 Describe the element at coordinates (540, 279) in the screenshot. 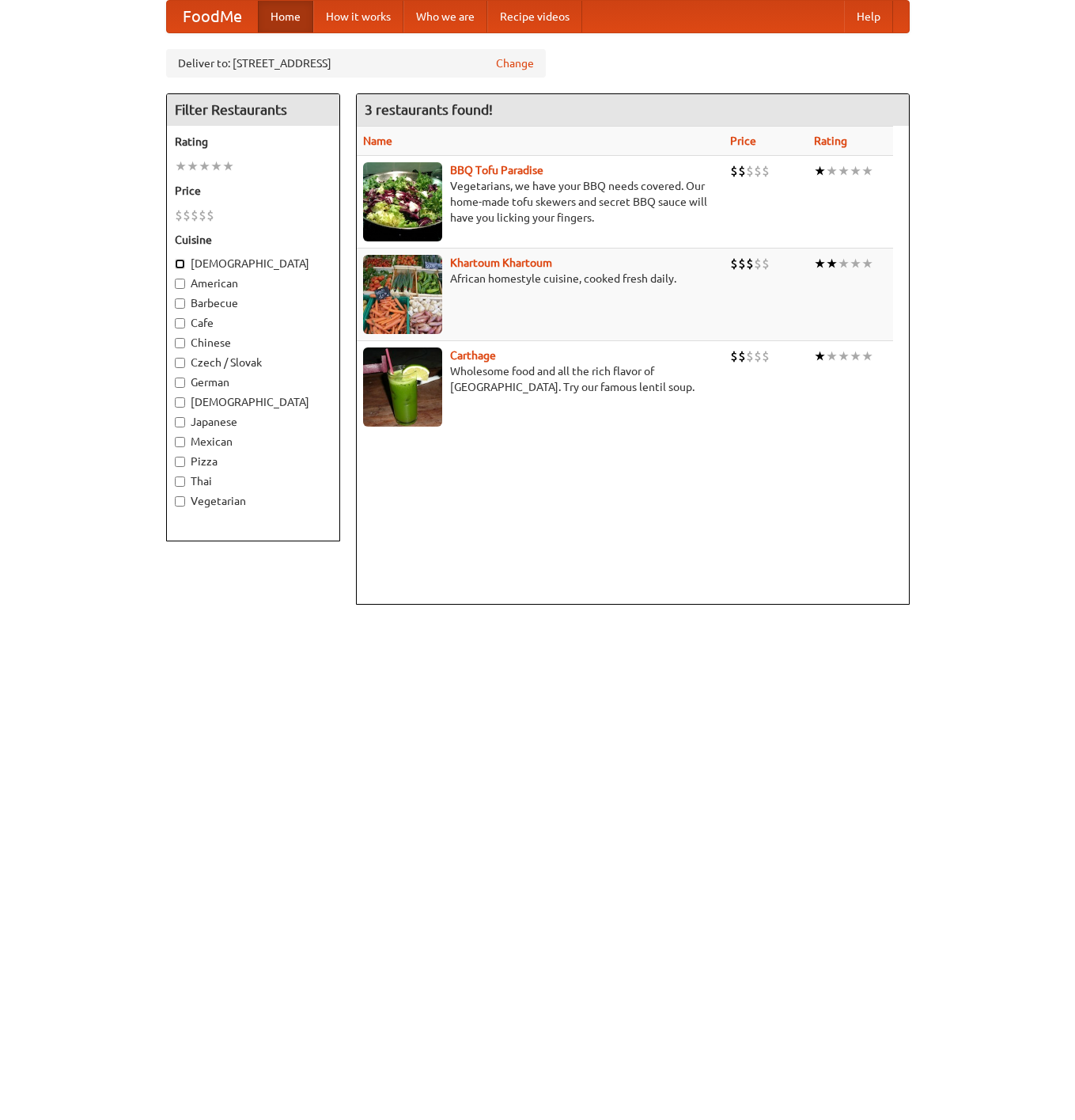

I see `p: African homestyle cuisine, cooked fresh daily.` at that location.